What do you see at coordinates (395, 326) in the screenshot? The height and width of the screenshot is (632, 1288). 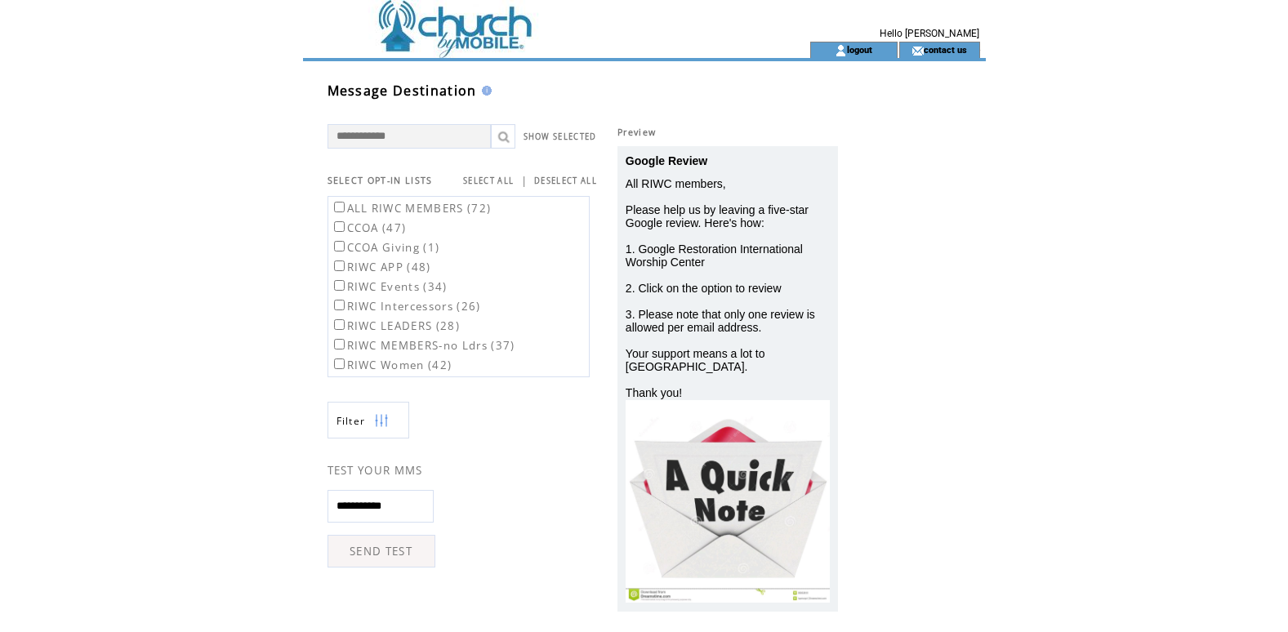 I see `label: RIWC LEADERS (28)` at bounding box center [395, 326].